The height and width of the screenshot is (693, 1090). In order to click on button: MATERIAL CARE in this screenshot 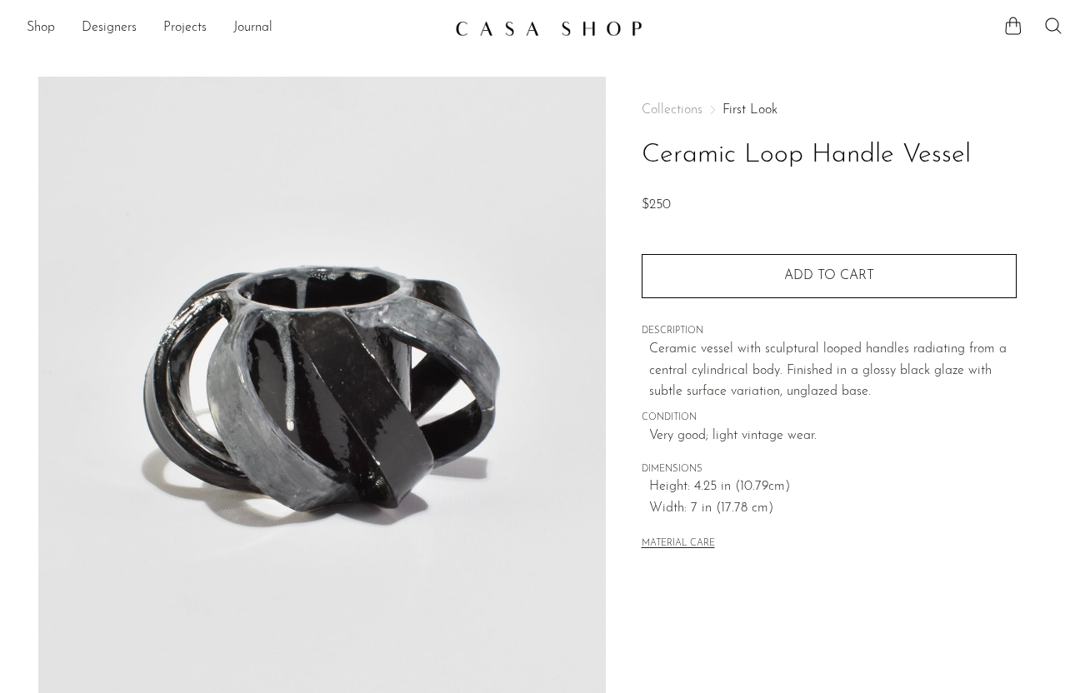, I will do `click(678, 544)`.